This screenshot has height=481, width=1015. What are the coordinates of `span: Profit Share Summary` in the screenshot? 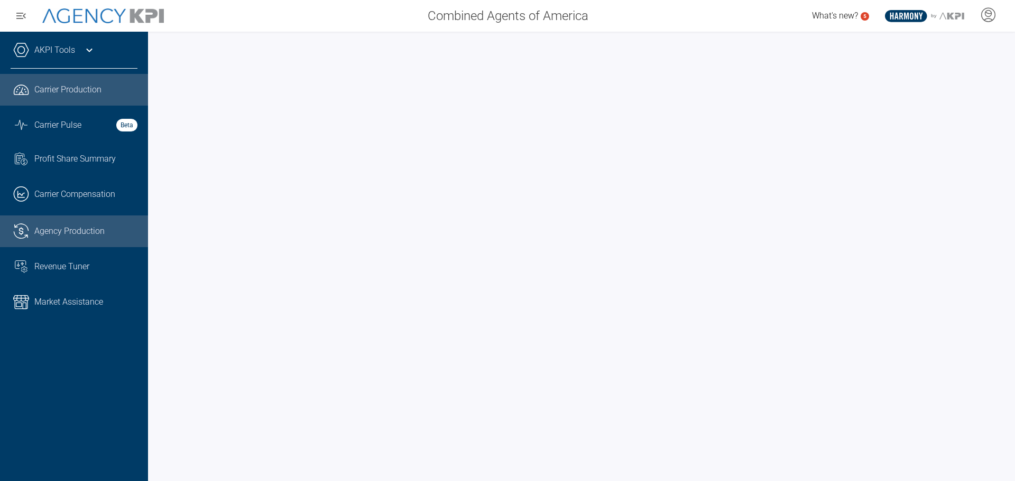 It's located at (75, 159).